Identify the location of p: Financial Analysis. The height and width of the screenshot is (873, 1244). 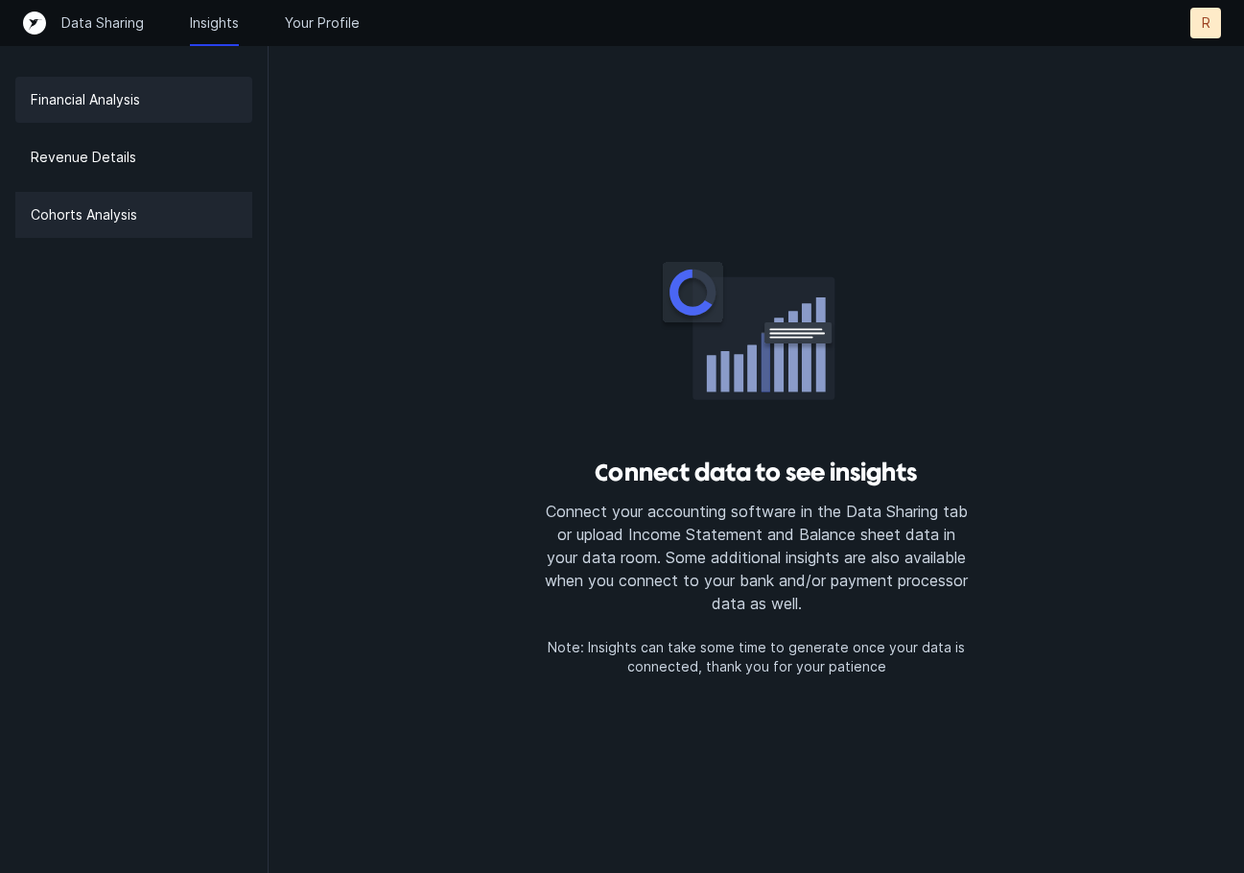
(85, 100).